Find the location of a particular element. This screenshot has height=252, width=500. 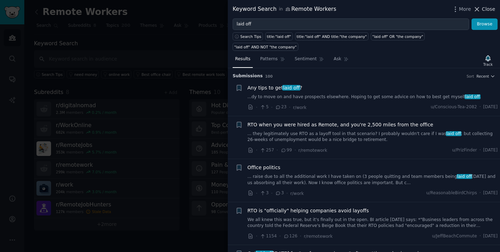

a: RTO when you were hired as Remote, and you're 2,500 miles from the office is located at coordinates (341, 124).